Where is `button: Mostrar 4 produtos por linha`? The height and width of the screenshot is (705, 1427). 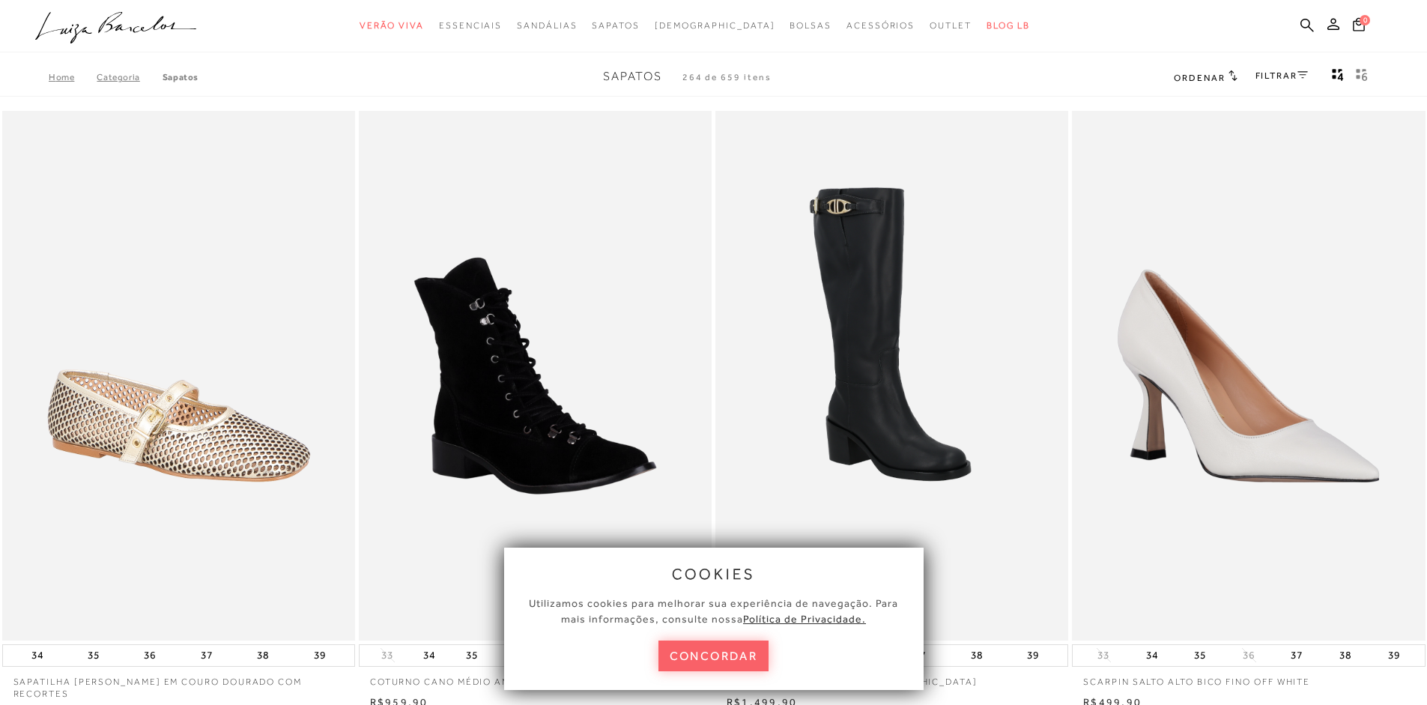 button: Mostrar 4 produtos por linha is located at coordinates (1338, 77).